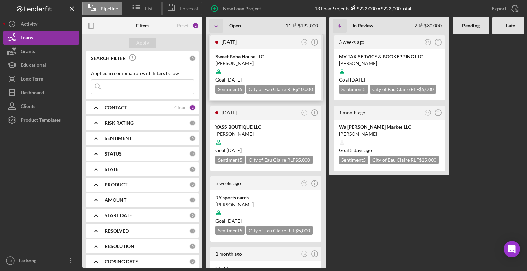 The image size is (527, 271). Describe the element at coordinates (229, 112) in the screenshot. I see `time: 2025-09-01 21:00` at that location.